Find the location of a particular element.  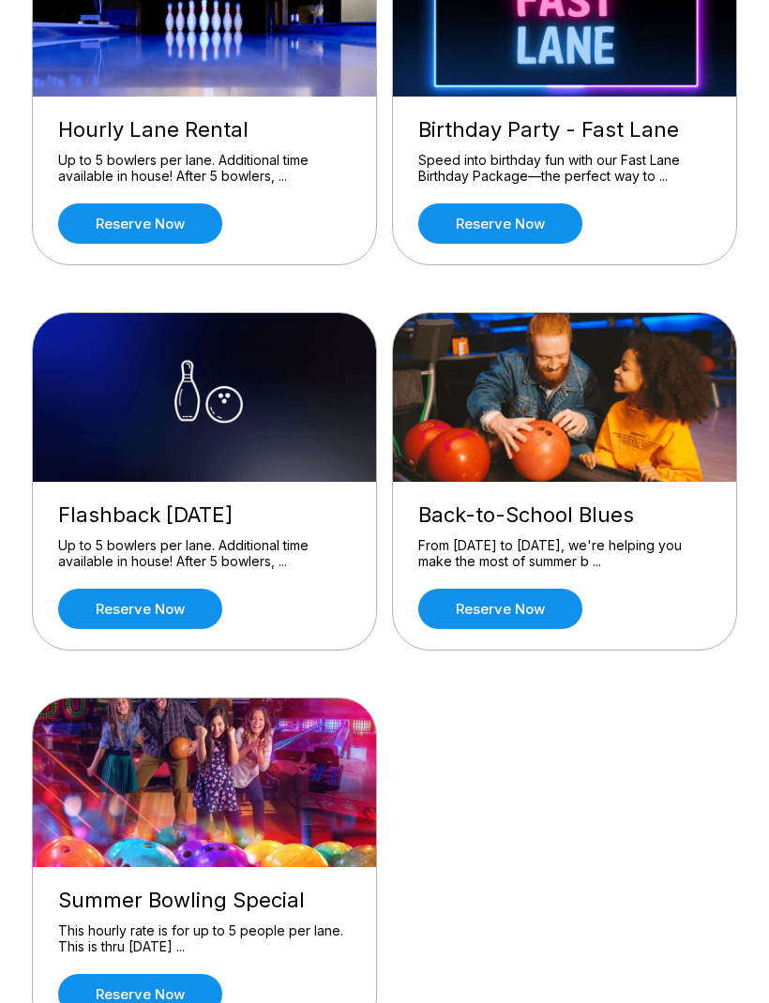

div: Speed into birthday fun with our Fast Lane Birthday Package—the perfect way to ... is located at coordinates (564, 168).